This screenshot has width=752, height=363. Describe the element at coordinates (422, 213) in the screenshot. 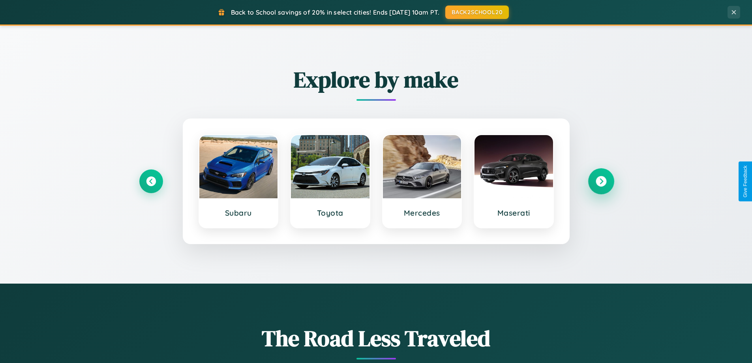

I see `h3: Mercedes` at that location.